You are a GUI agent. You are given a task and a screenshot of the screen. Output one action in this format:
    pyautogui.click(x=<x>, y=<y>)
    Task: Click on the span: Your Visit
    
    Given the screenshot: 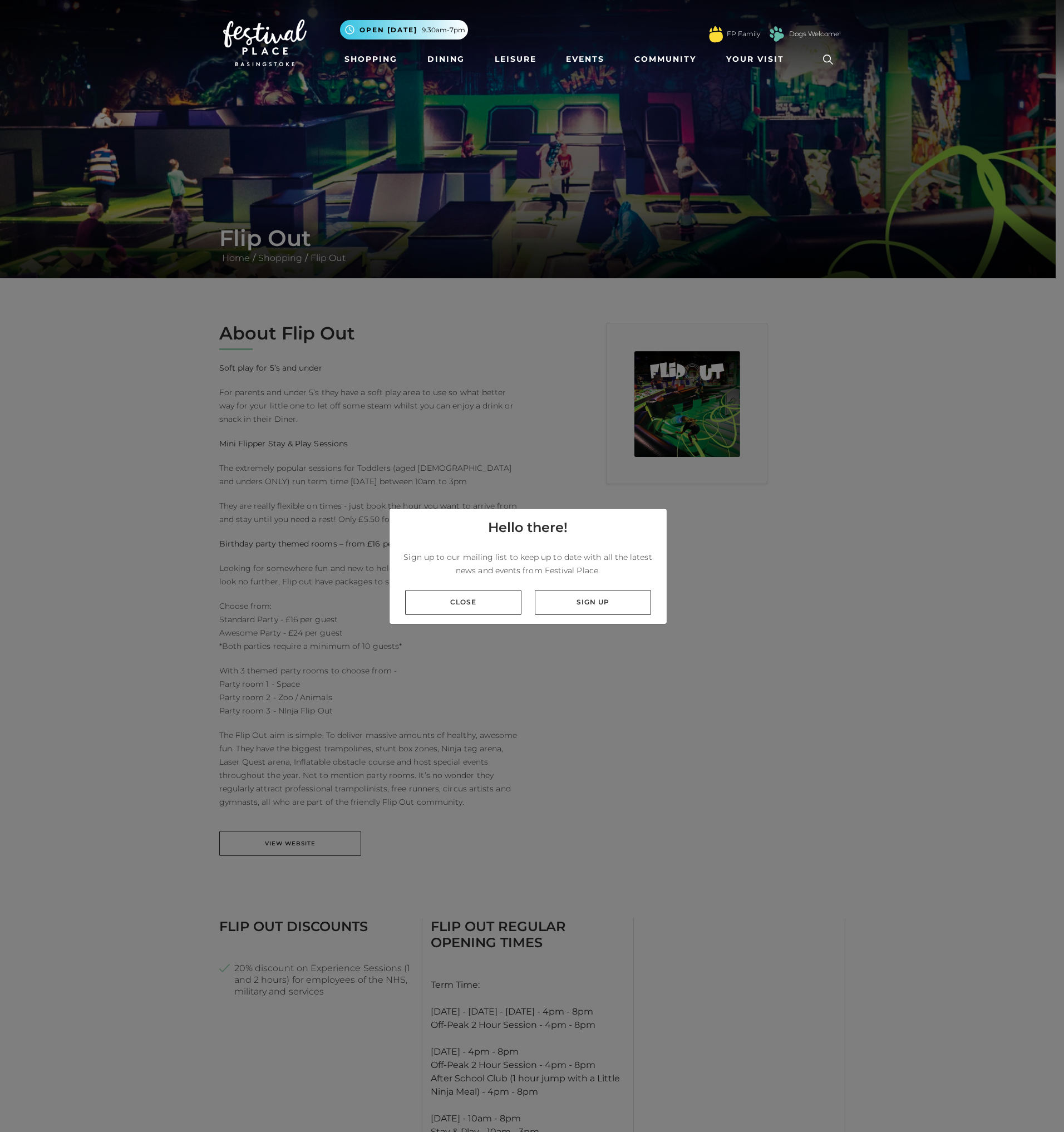 What is the action you would take?
    pyautogui.click(x=756, y=59)
    